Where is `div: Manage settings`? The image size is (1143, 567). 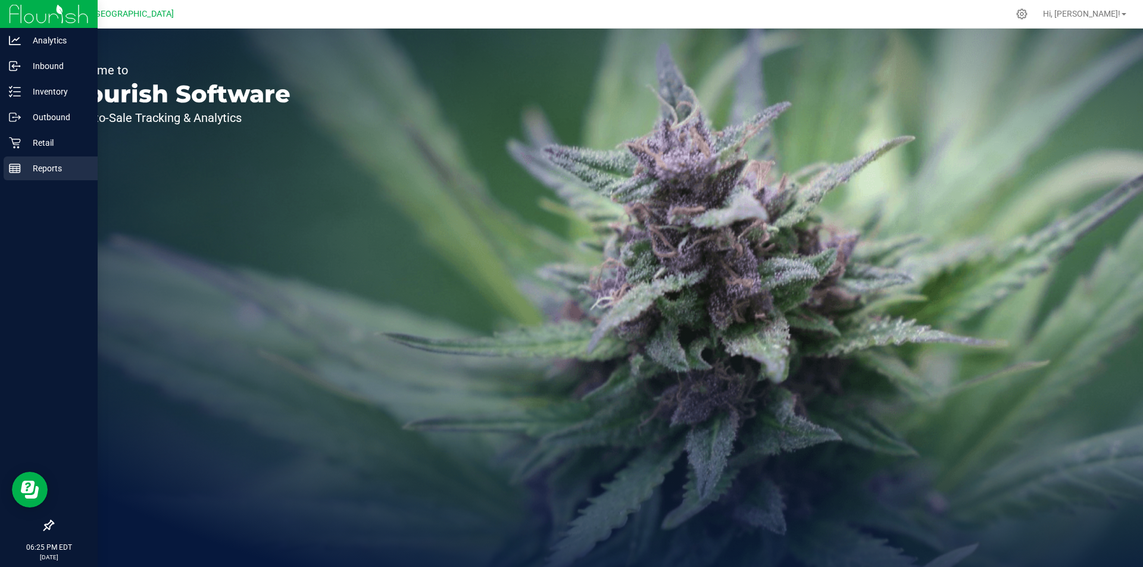
div: Manage settings is located at coordinates (1022, 14).